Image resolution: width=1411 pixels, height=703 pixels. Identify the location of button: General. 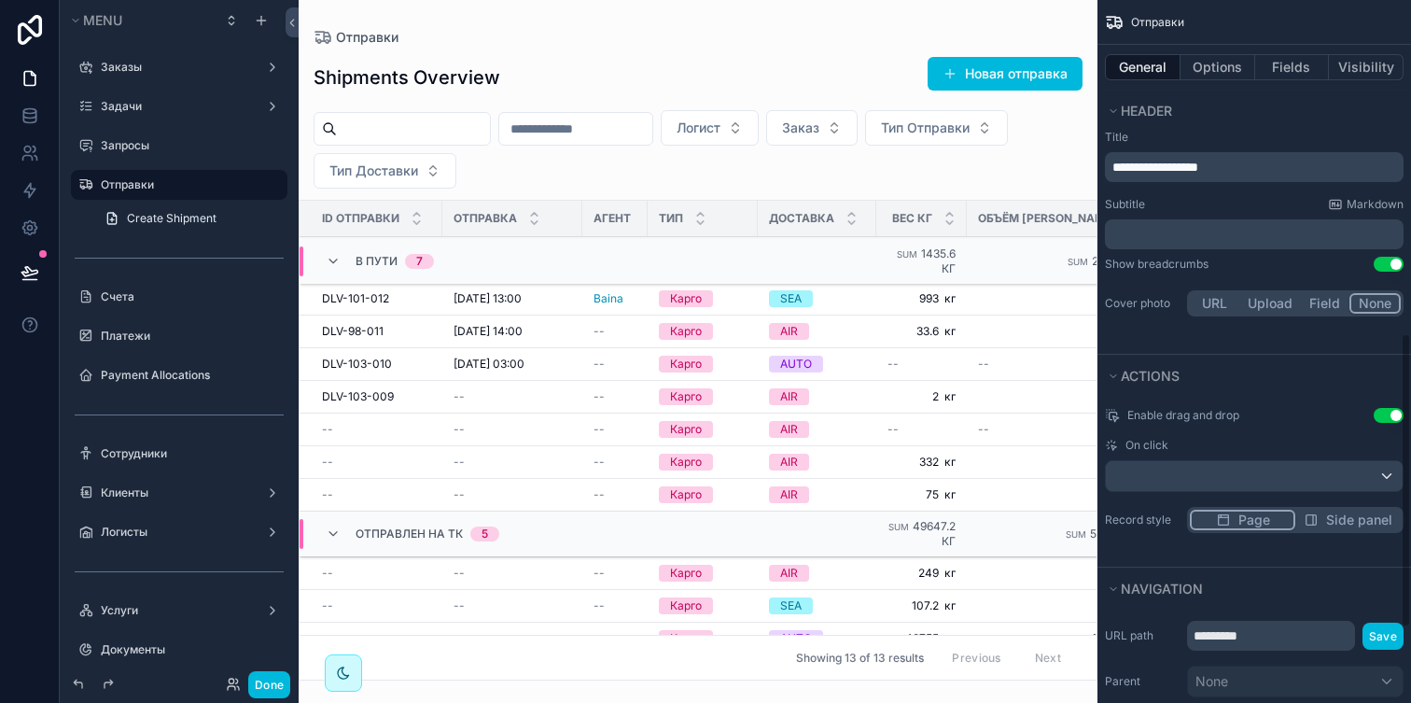
(1142, 67).